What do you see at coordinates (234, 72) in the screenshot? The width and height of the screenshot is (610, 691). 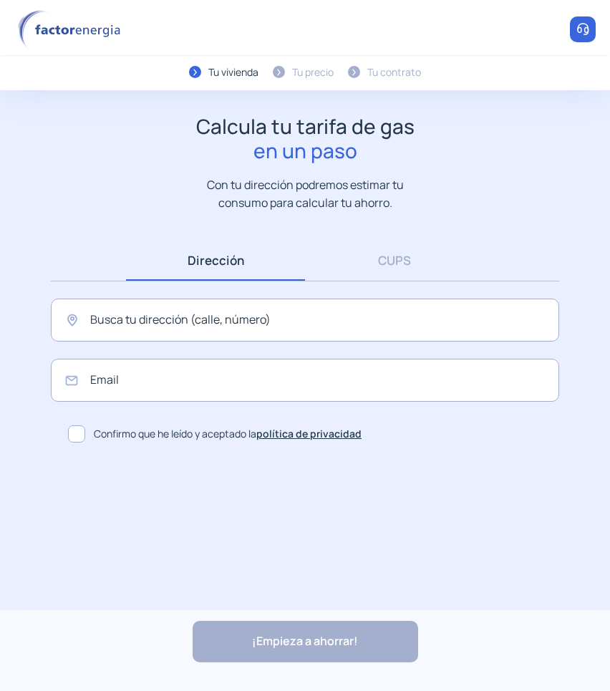 I see `div: Tu vivienda` at bounding box center [234, 72].